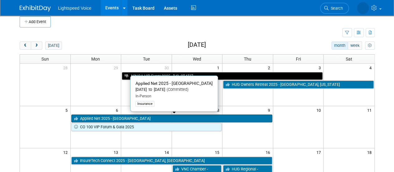  Describe the element at coordinates (118, 110) in the screenshot. I see `span: 6` at that location.